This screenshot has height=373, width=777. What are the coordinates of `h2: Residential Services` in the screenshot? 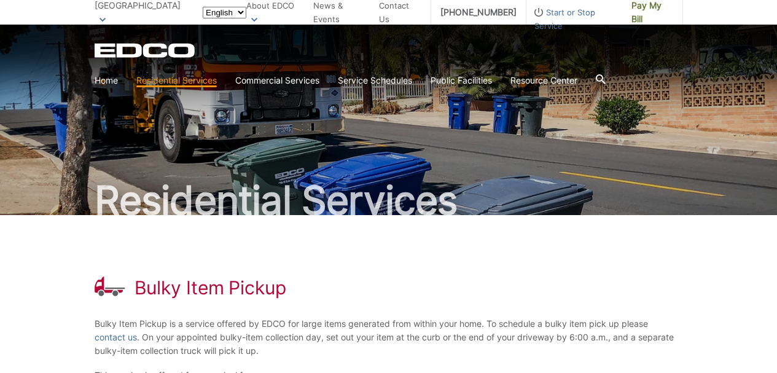 It's located at (389, 200).